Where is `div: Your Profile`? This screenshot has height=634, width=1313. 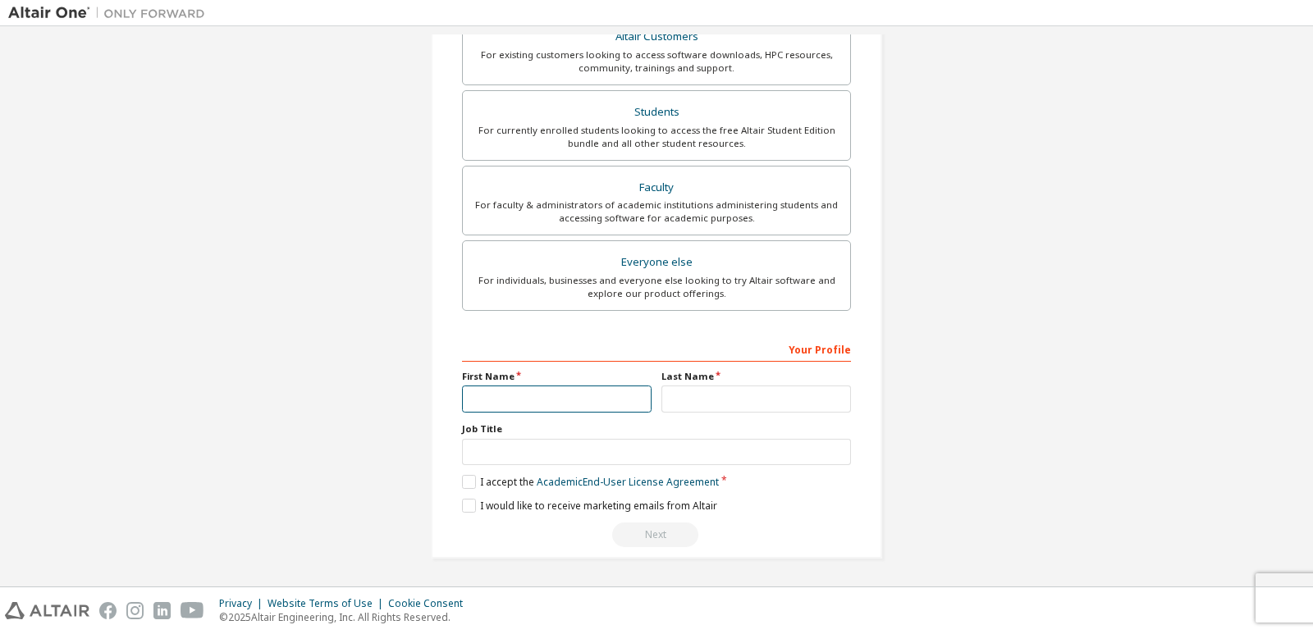
div: Your Profile is located at coordinates (656, 349).